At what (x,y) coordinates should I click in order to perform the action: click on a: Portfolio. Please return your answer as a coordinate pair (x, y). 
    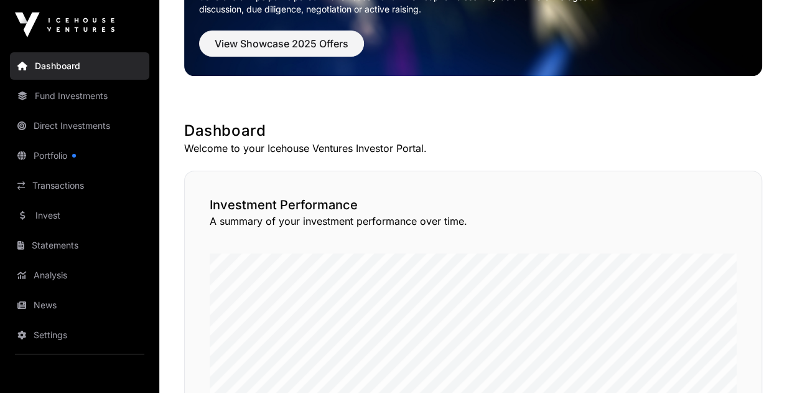
    Looking at the image, I should click on (80, 156).